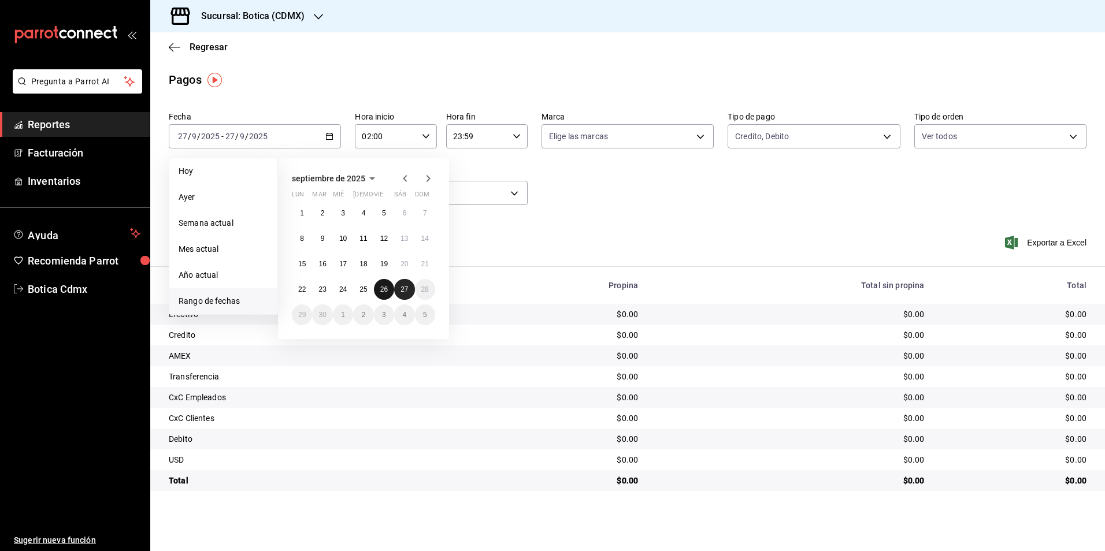  What do you see at coordinates (214, 80) in the screenshot?
I see `img: Tooltip marker` at bounding box center [214, 80].